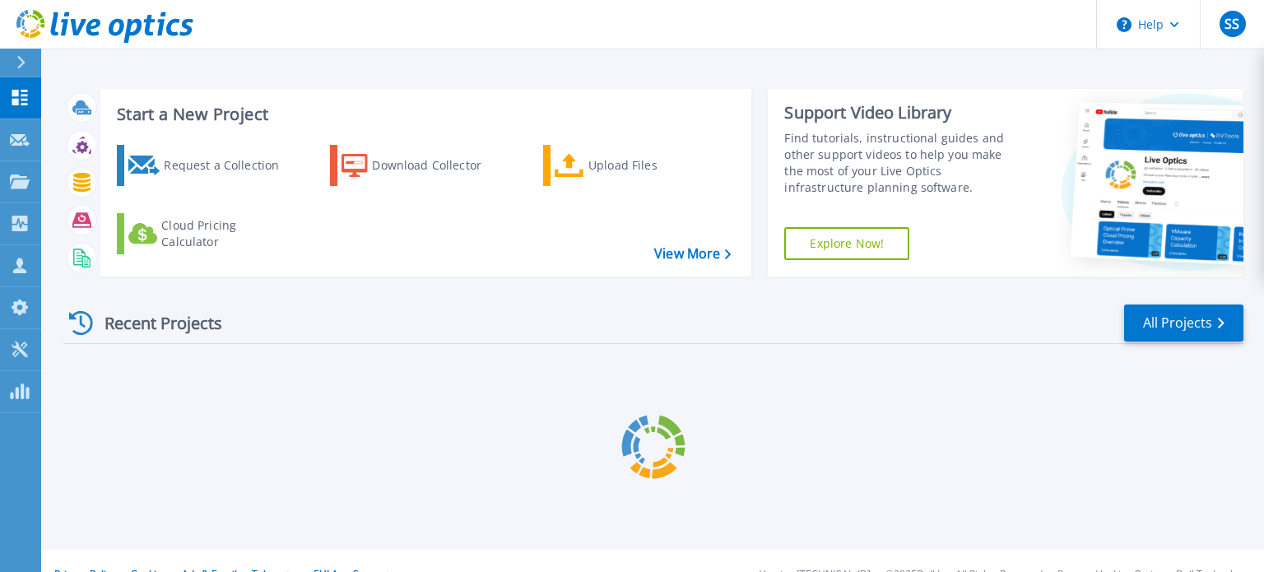  Describe the element at coordinates (208, 234) in the screenshot. I see `a: Cloud Pricing Calculator` at that location.